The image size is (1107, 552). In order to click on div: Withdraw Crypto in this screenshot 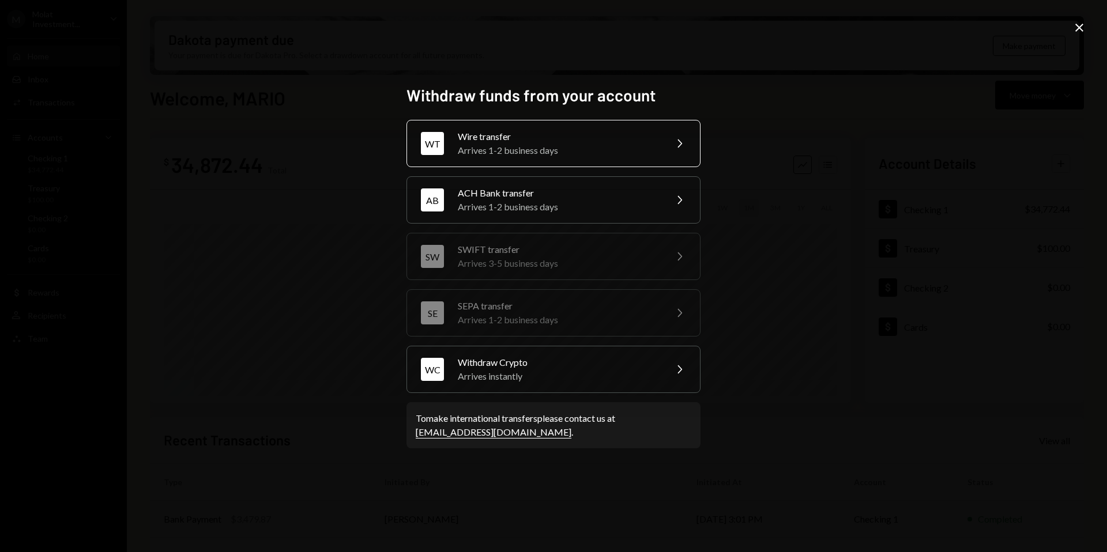, I will do `click(558, 363)`.